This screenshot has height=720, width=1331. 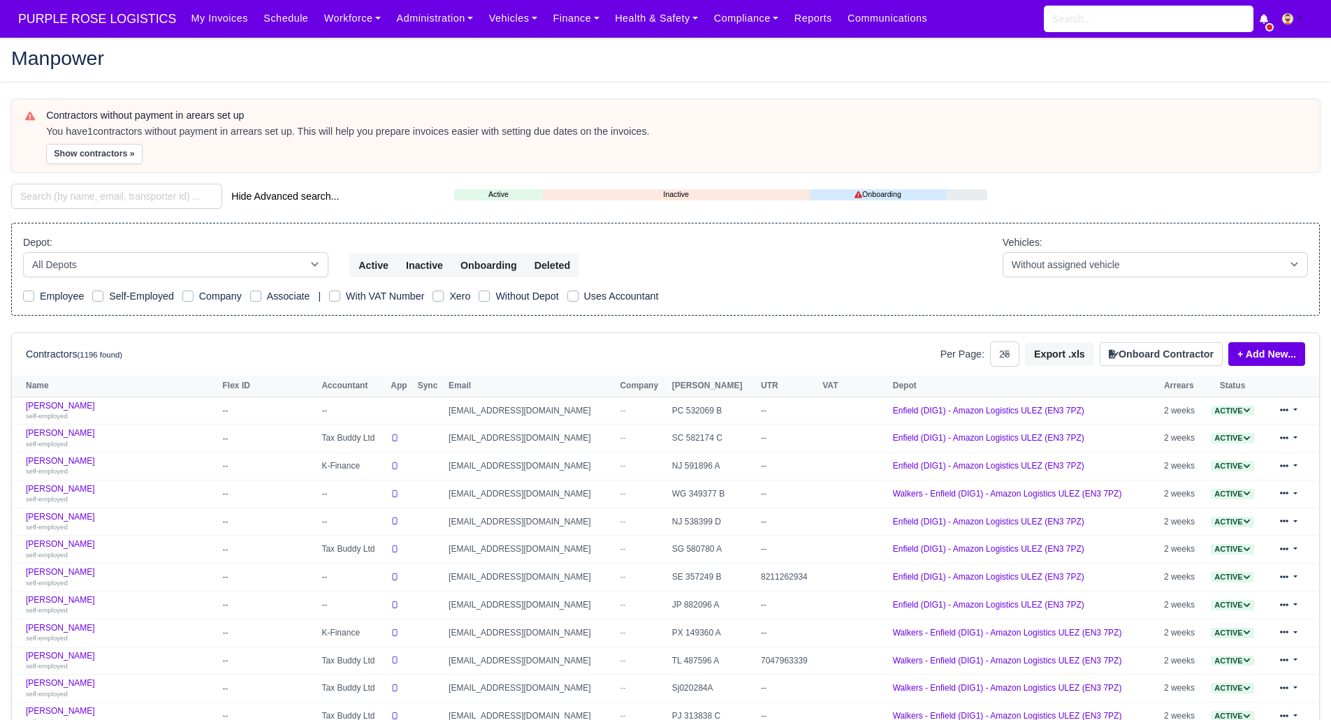 What do you see at coordinates (713, 578) in the screenshot?
I see `td: SE 357249 B` at bounding box center [713, 578].